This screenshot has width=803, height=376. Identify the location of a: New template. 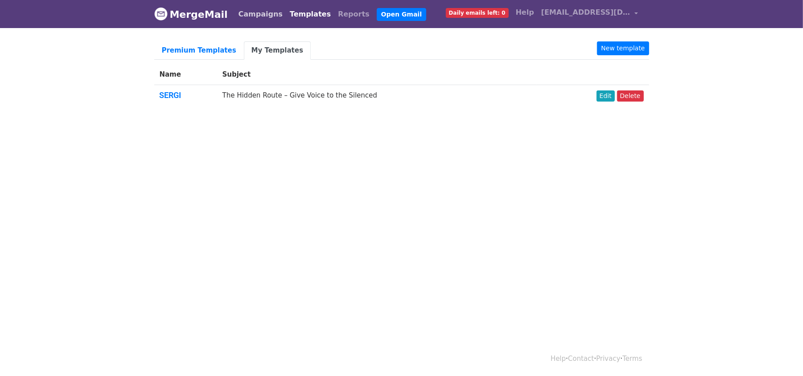
(623, 48).